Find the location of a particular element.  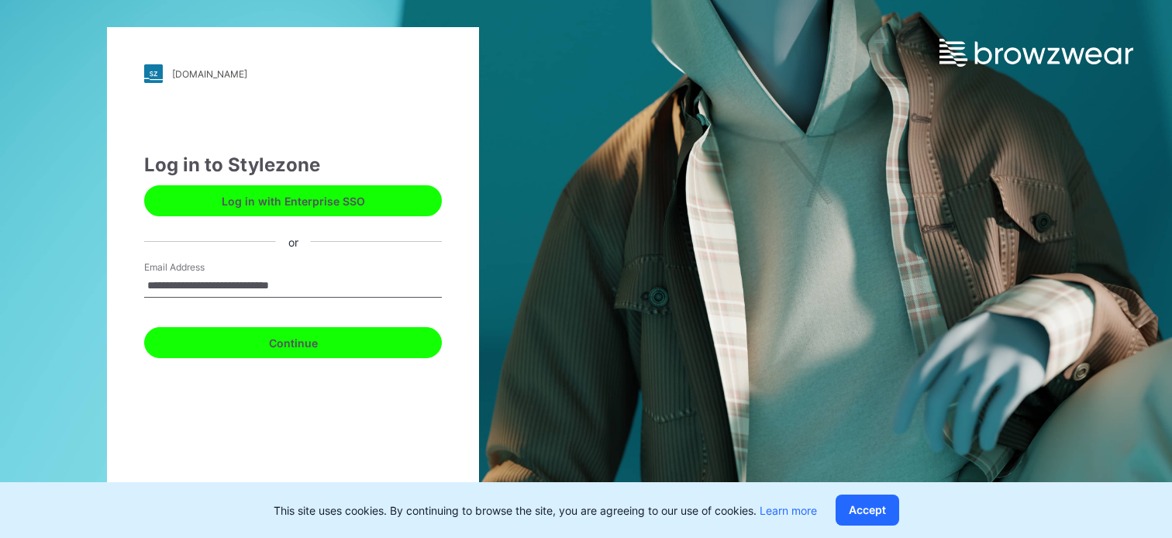

button: Log in with Enterprise SSO is located at coordinates (293, 201).